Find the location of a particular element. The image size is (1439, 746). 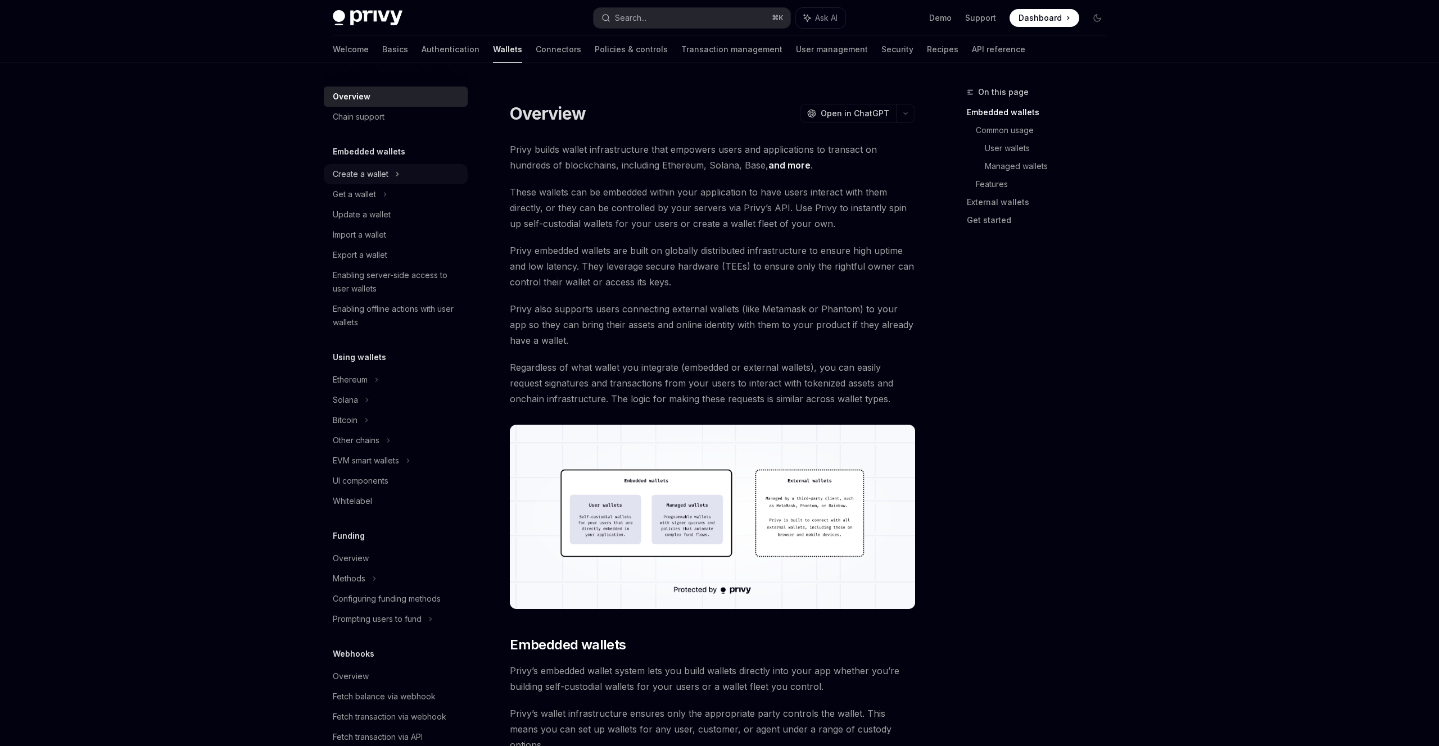

button: Ask AI is located at coordinates (821, 18).